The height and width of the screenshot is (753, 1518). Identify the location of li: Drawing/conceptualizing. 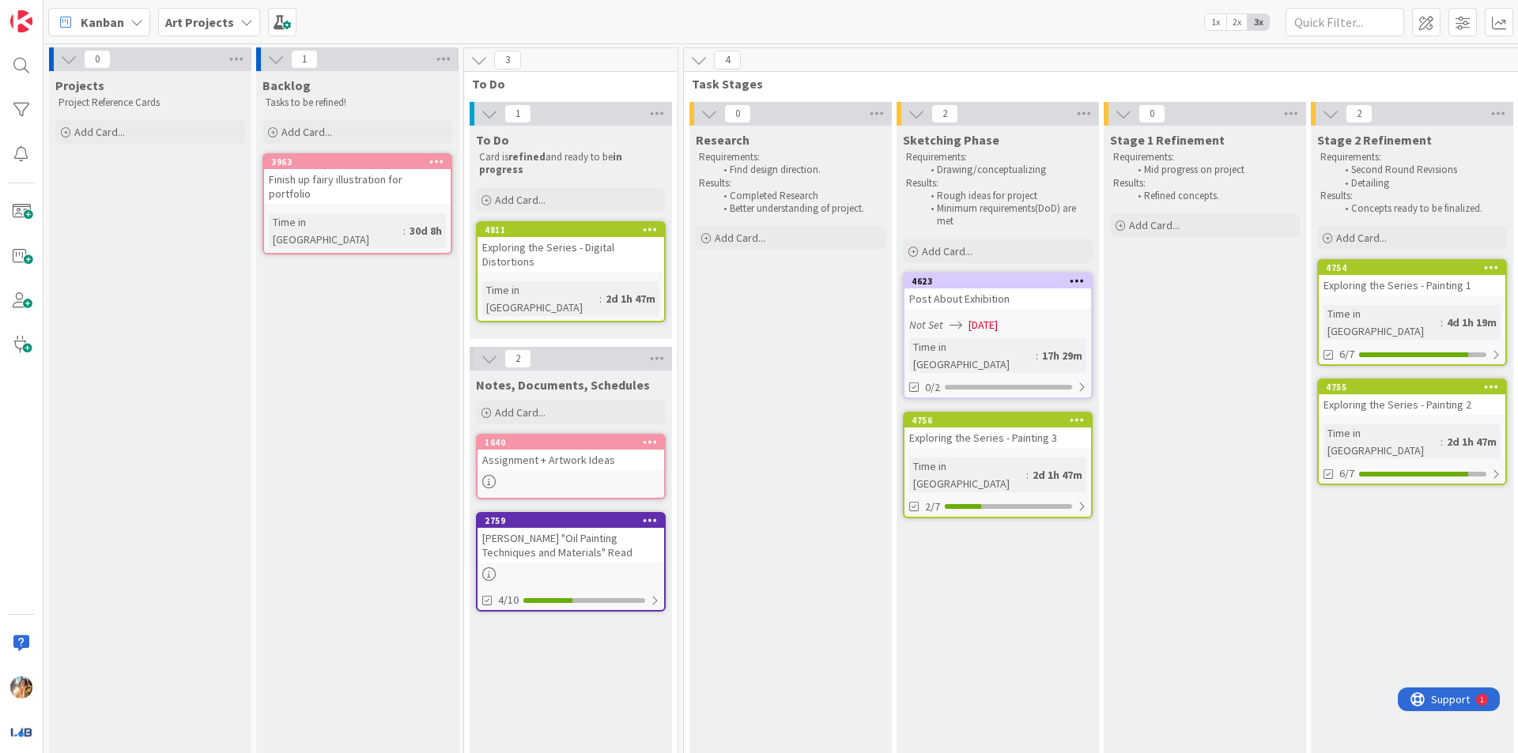
(1006, 170).